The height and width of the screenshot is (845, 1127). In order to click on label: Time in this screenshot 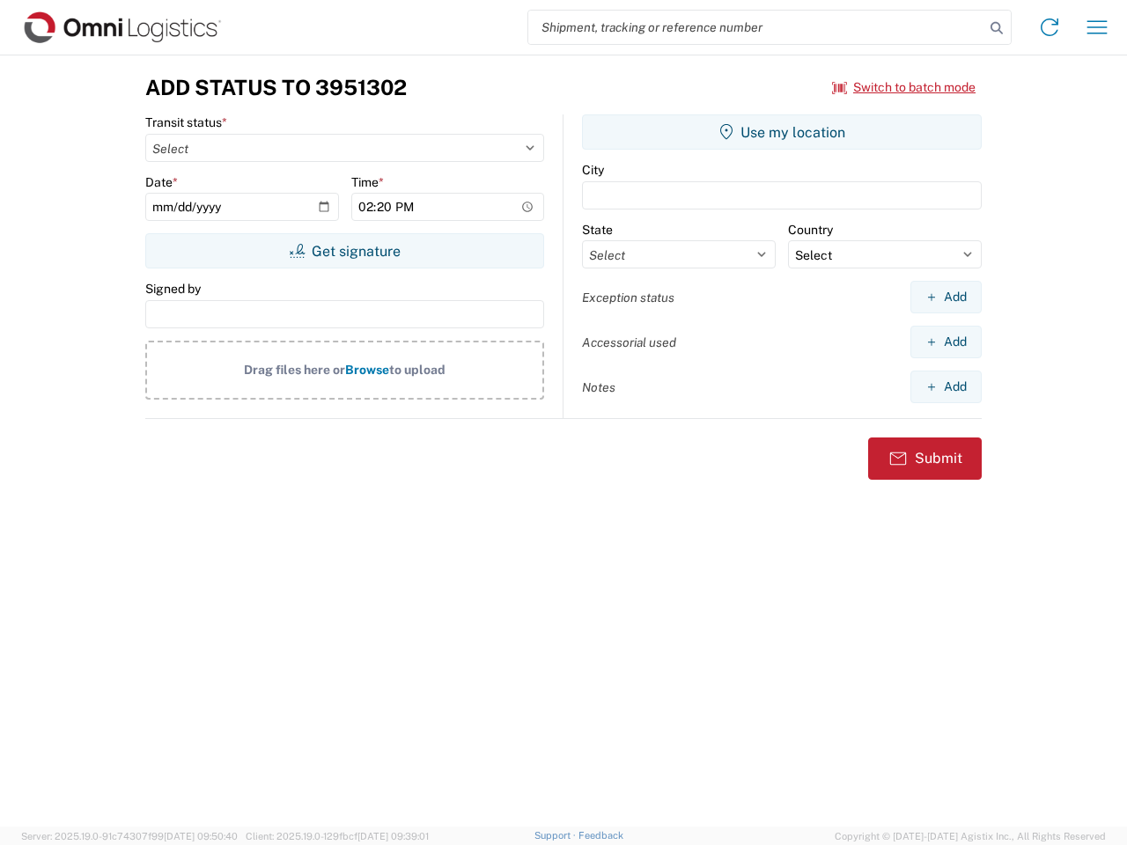, I will do `click(367, 182)`.